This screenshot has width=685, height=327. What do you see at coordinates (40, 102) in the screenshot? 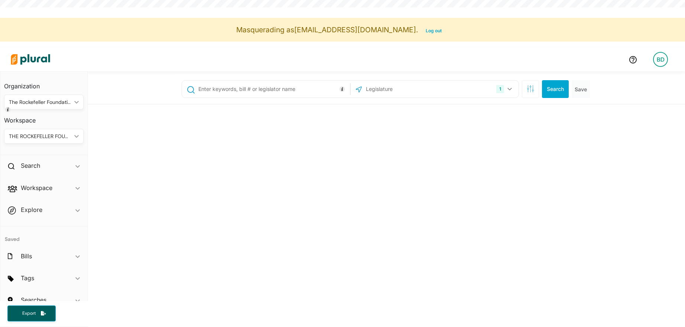
I see `div: The Rockefeller Foundation` at bounding box center [40, 102].